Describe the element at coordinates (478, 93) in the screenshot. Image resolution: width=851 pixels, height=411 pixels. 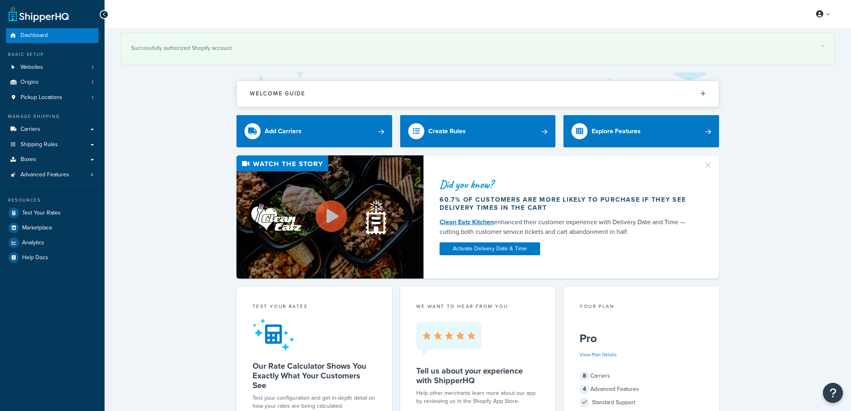
I see `button: Welcome Guide` at that location.